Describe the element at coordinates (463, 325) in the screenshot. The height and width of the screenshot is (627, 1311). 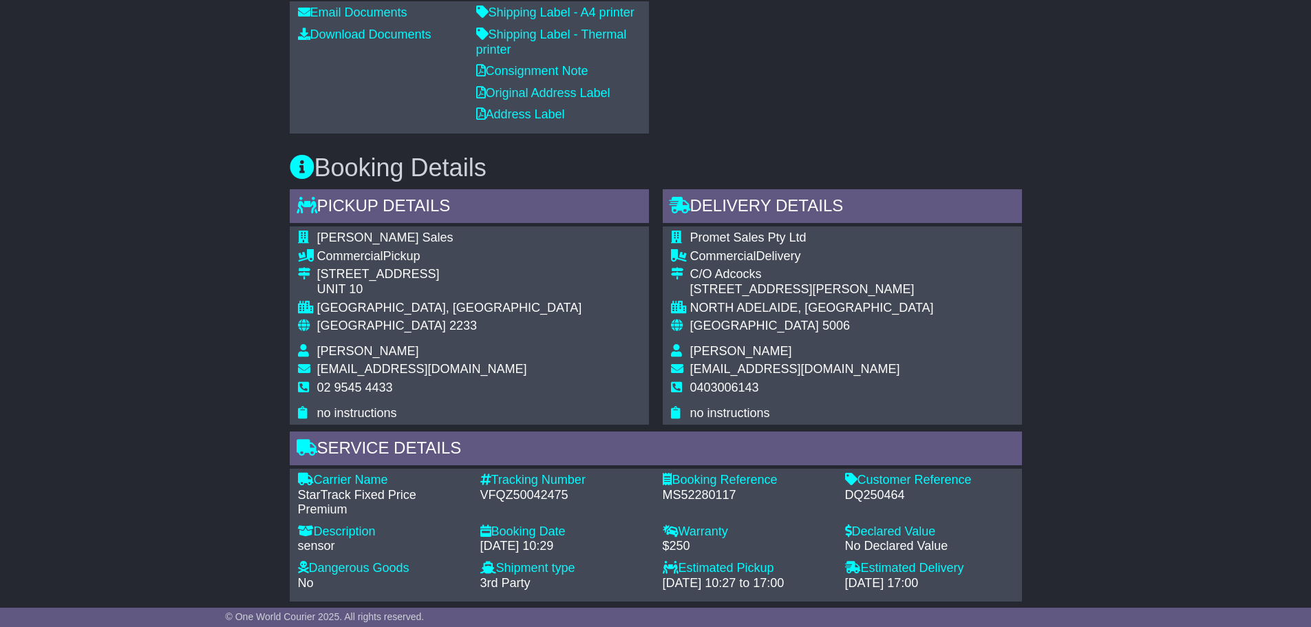
I see `span: 2233` at that location.